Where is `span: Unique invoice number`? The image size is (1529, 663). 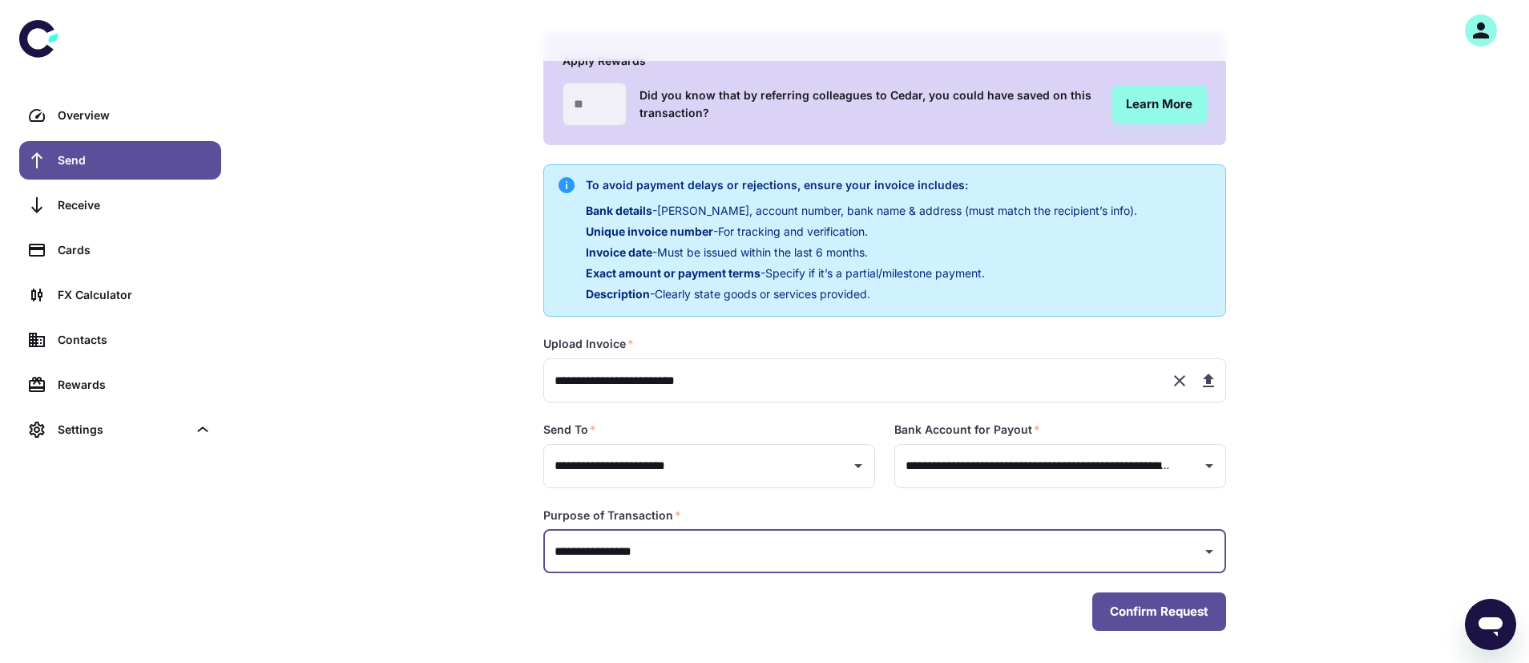
span: Unique invoice number is located at coordinates (649, 231).